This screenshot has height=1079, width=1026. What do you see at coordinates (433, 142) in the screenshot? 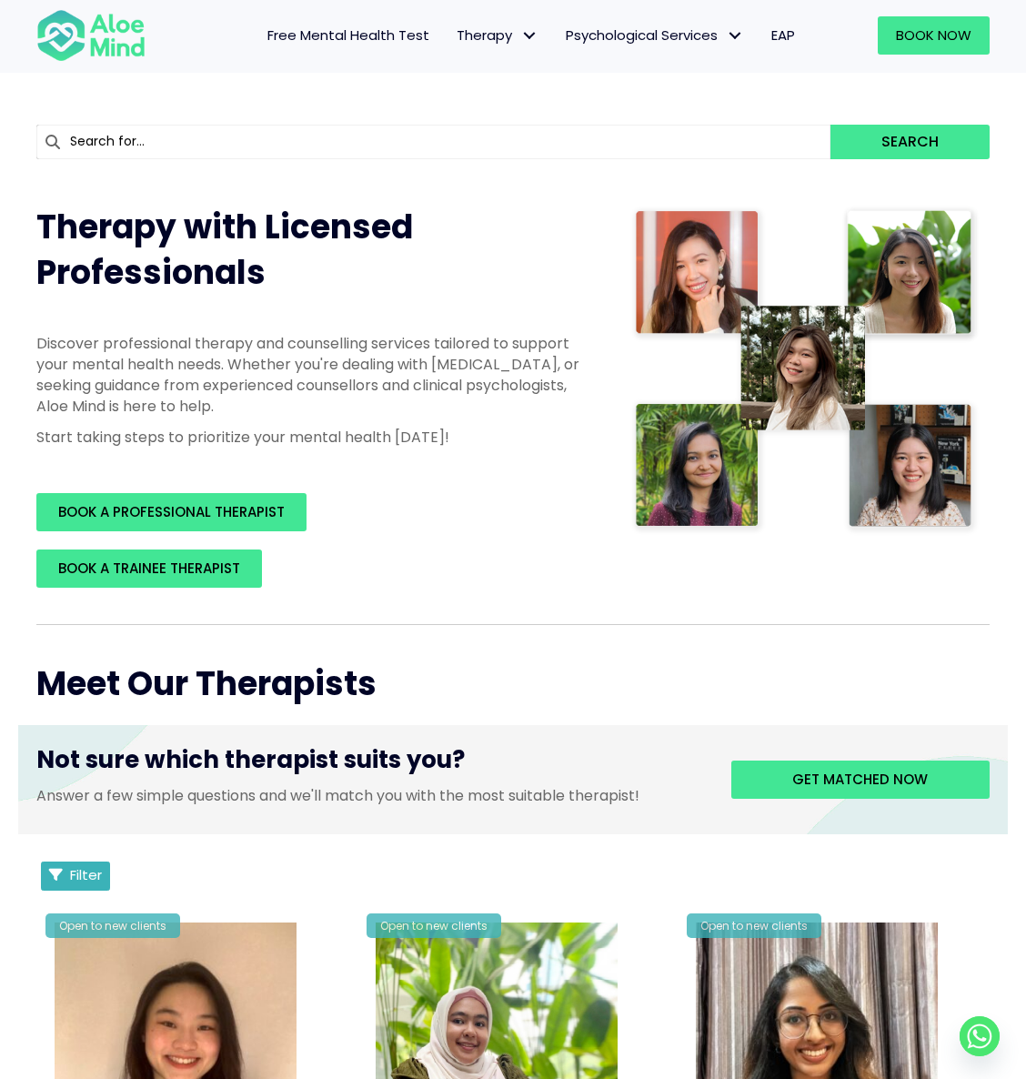
I see `input: Search for...` at bounding box center [433, 142].